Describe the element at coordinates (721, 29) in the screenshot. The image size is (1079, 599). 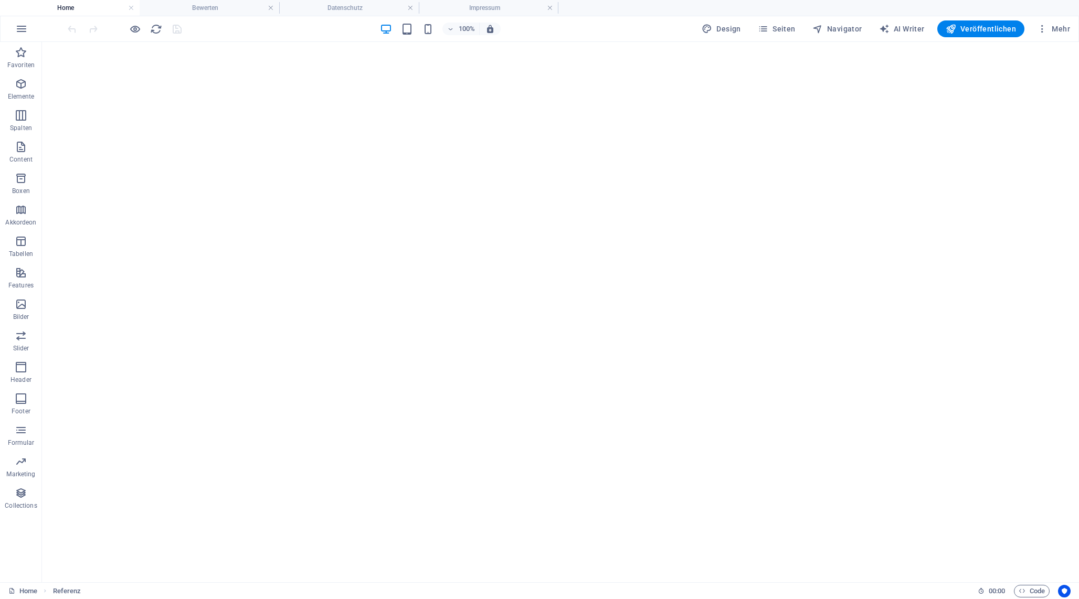
I see `span: Design` at that location.